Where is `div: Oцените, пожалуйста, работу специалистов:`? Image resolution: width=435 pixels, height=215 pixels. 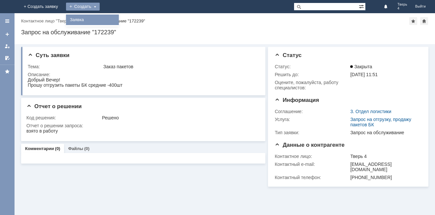 div: Oцените, пожалуйста, работу специалистов: is located at coordinates (311, 85).